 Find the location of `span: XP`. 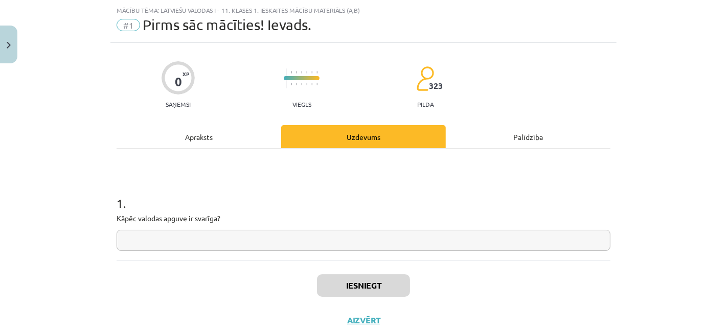

span: XP is located at coordinates (186, 74).